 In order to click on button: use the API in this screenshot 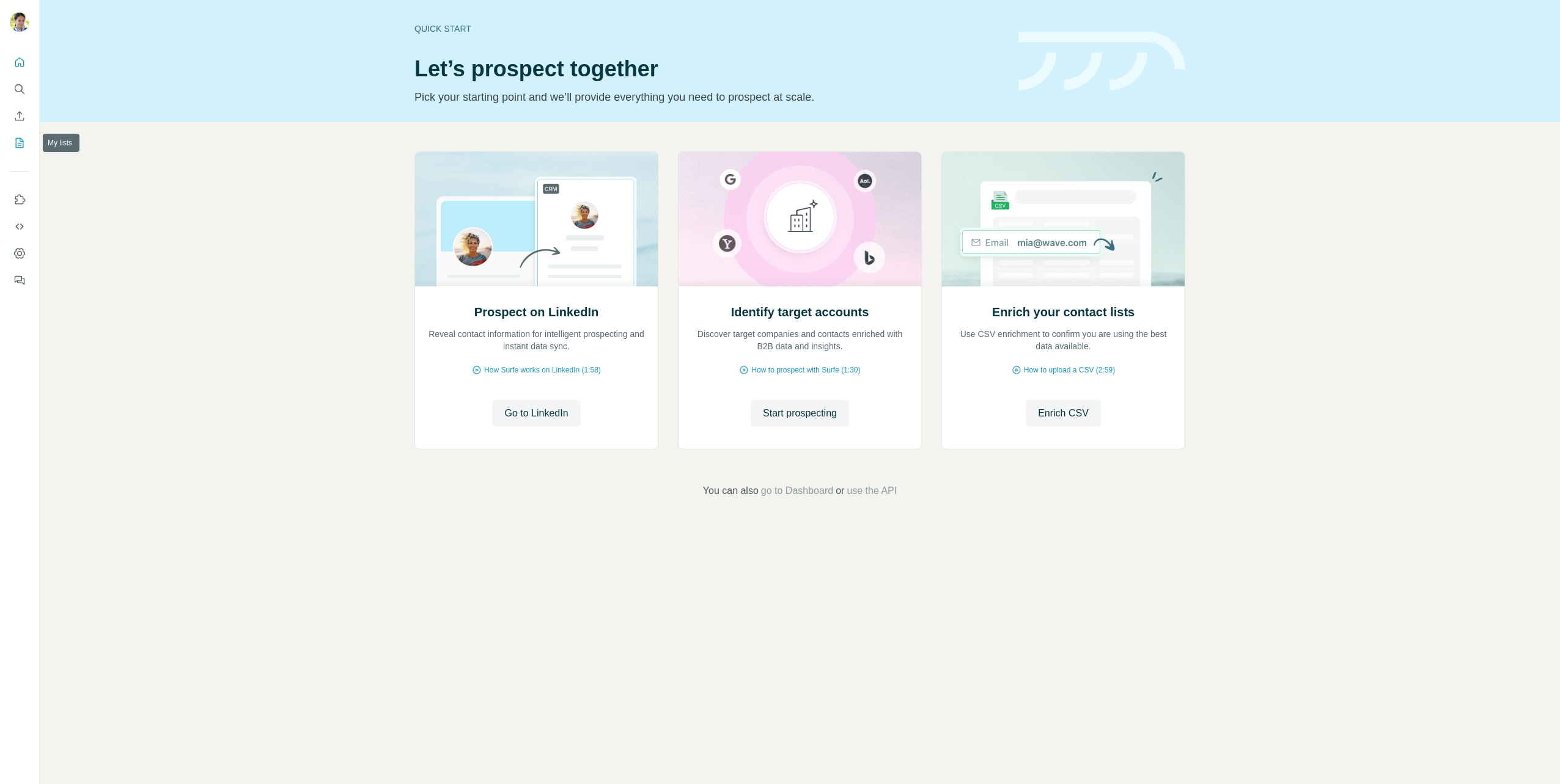, I will do `click(871, 491)`.